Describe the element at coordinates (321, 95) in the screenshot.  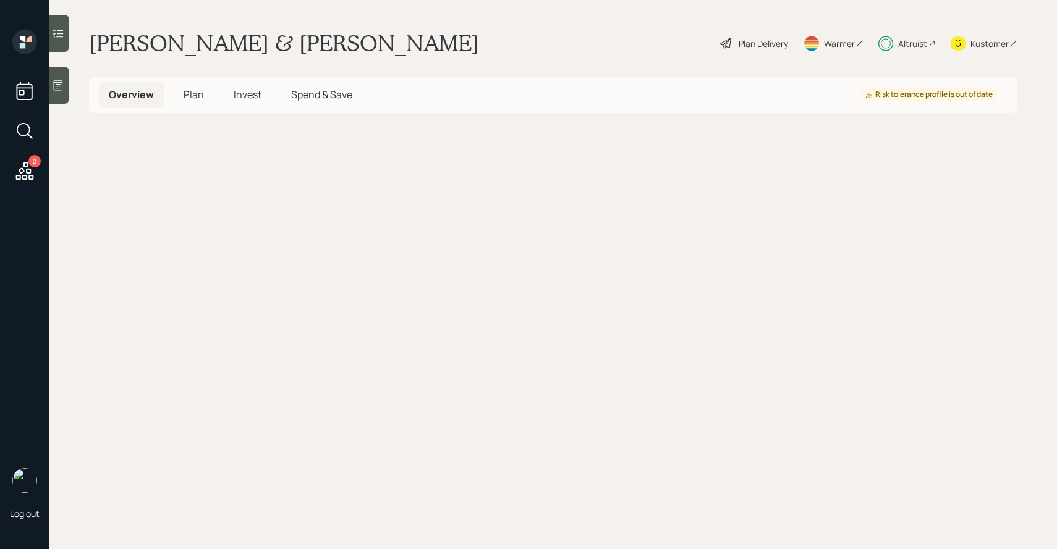
I see `span: Spend & Save` at that location.